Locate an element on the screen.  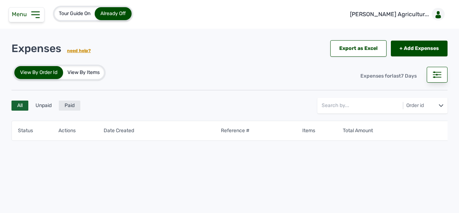
th: Status is located at coordinates (38, 131).